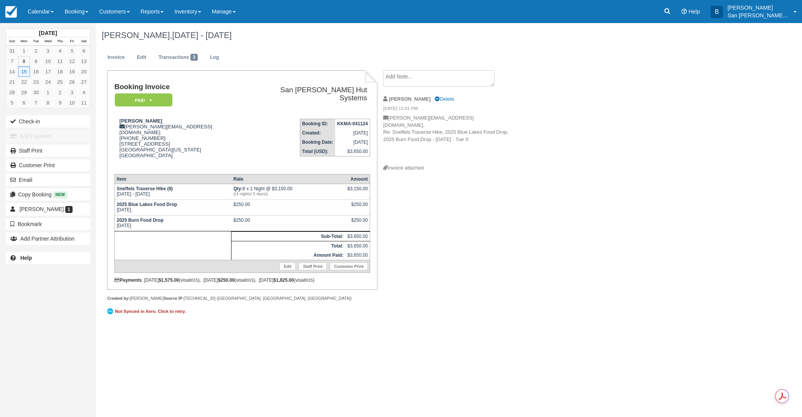  What do you see at coordinates (48, 238) in the screenshot?
I see `button: Add Partner Attribution` at bounding box center [48, 238].